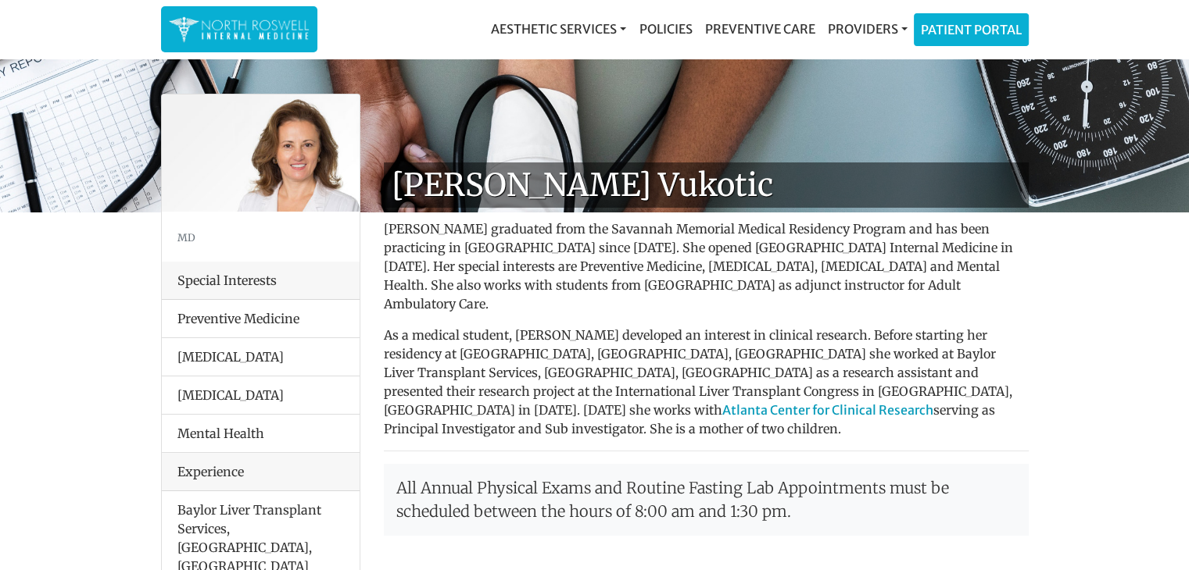  I want to click on a: Policies, so click(665, 29).